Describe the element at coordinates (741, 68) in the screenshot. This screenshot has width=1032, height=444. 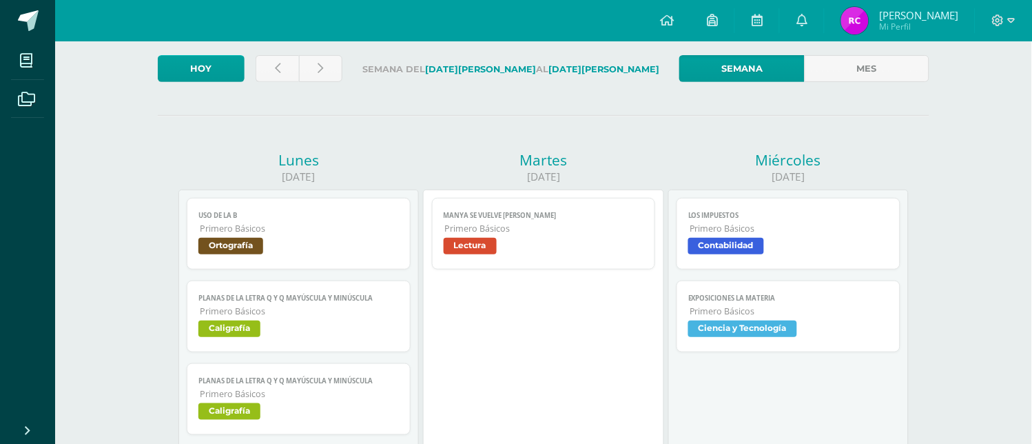
I see `a: Semana` at that location.